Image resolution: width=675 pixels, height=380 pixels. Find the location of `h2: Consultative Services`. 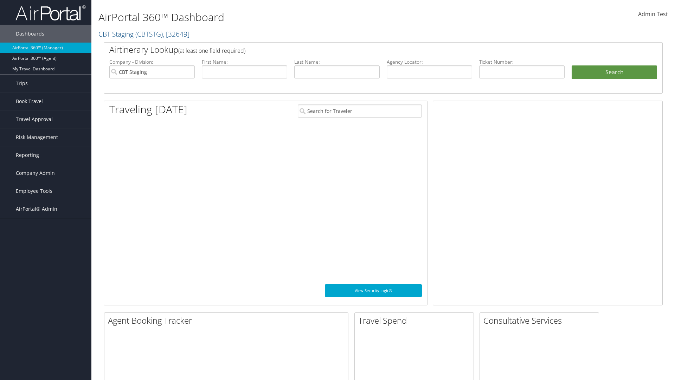

h2: Consultative Services is located at coordinates (541, 320).